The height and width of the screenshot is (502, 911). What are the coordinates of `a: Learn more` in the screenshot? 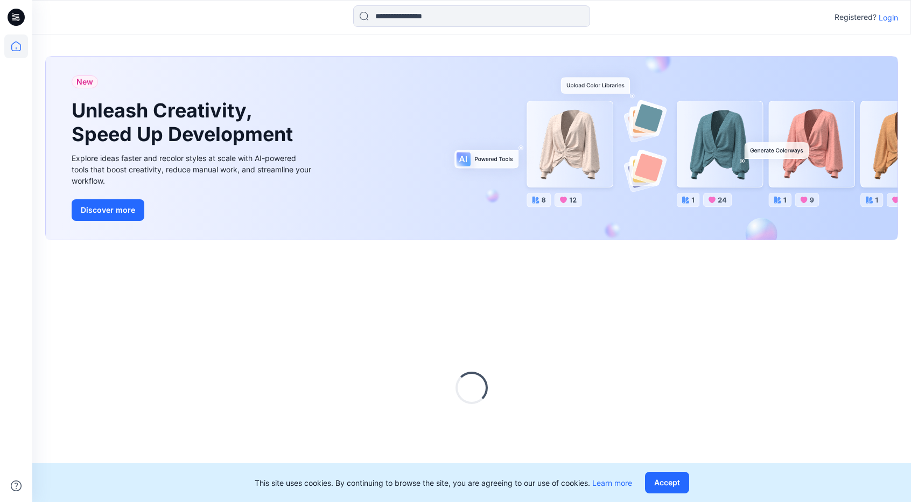 It's located at (612, 482).